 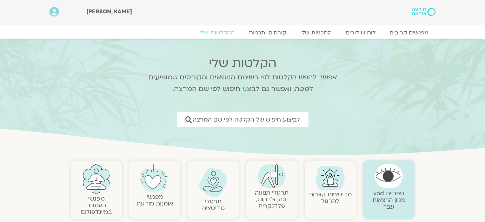 I want to click on a: מפגשיאומנות מודעת, so click(x=155, y=200).